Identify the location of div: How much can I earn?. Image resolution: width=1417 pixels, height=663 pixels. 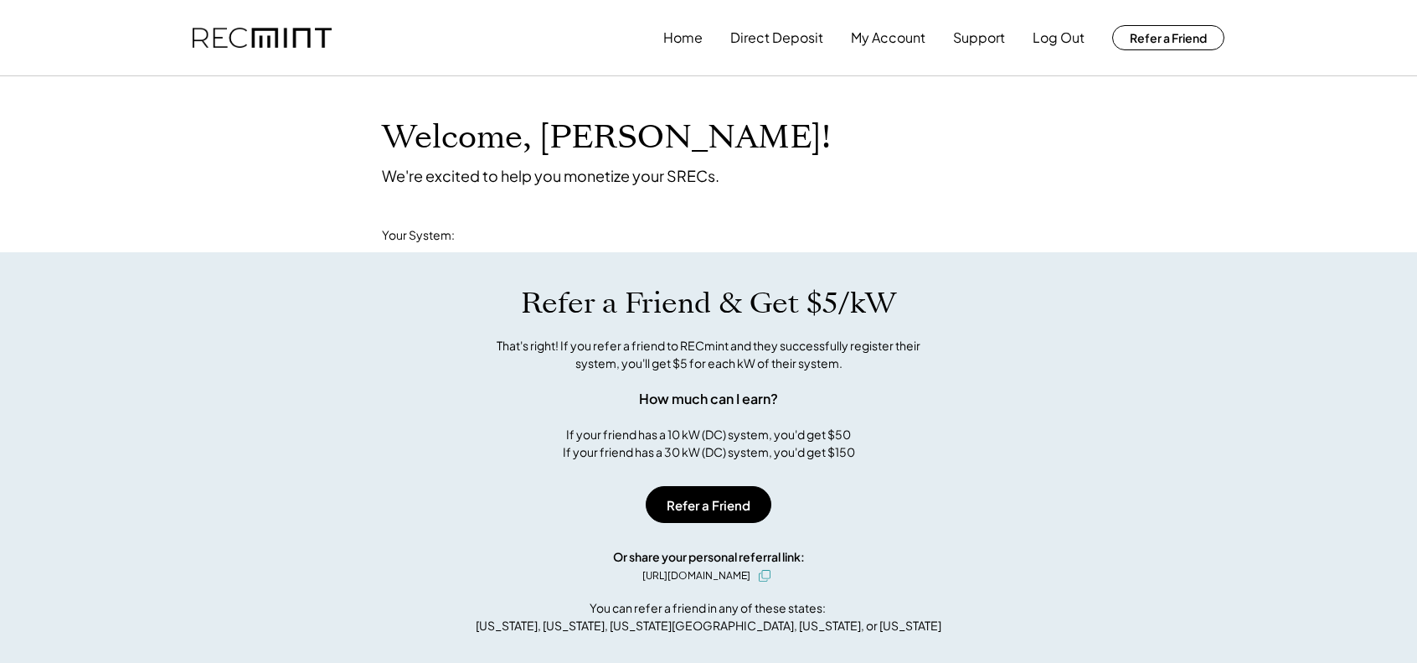
(709, 399).